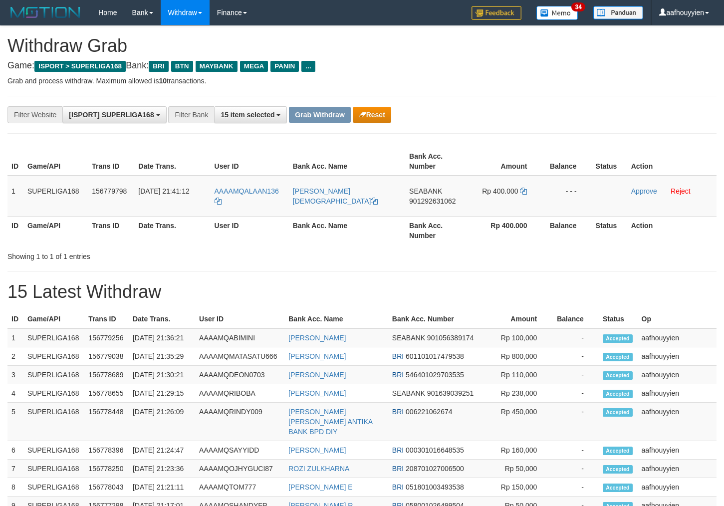 This screenshot has height=506, width=724. I want to click on td: Rp 238,000, so click(518, 393).